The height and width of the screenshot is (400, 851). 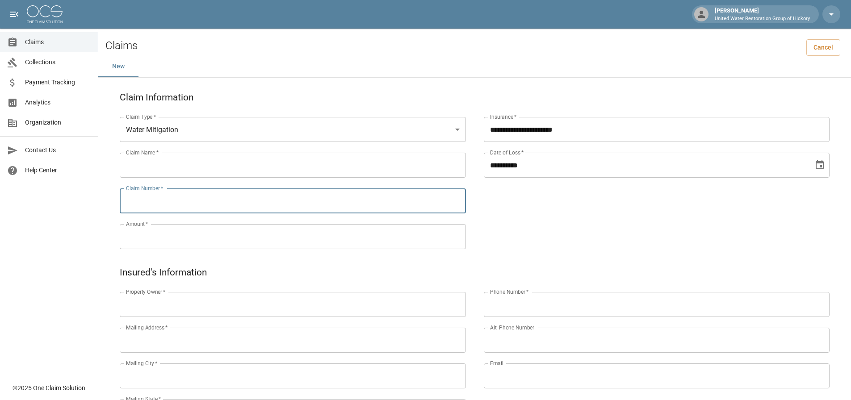 I want to click on label: Claim Name, so click(x=142, y=152).